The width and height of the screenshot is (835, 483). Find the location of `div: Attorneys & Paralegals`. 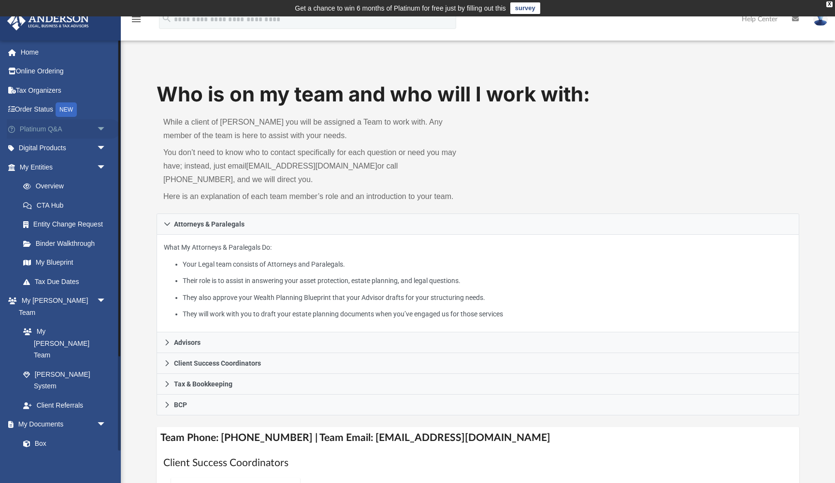

div: Attorneys & Paralegals is located at coordinates (478, 284).